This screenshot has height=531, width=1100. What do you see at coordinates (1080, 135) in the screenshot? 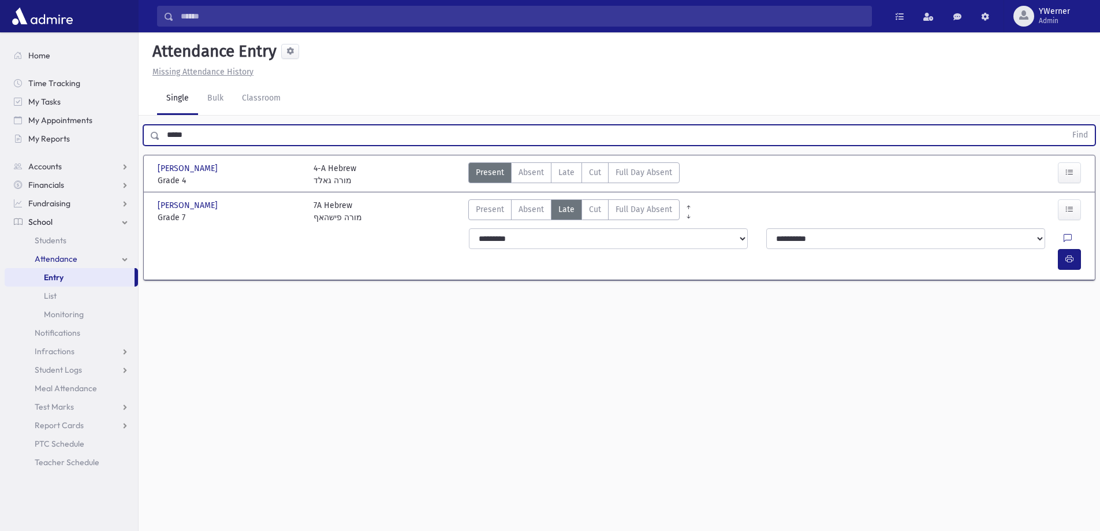
I see `button: Find` at bounding box center [1080, 135].